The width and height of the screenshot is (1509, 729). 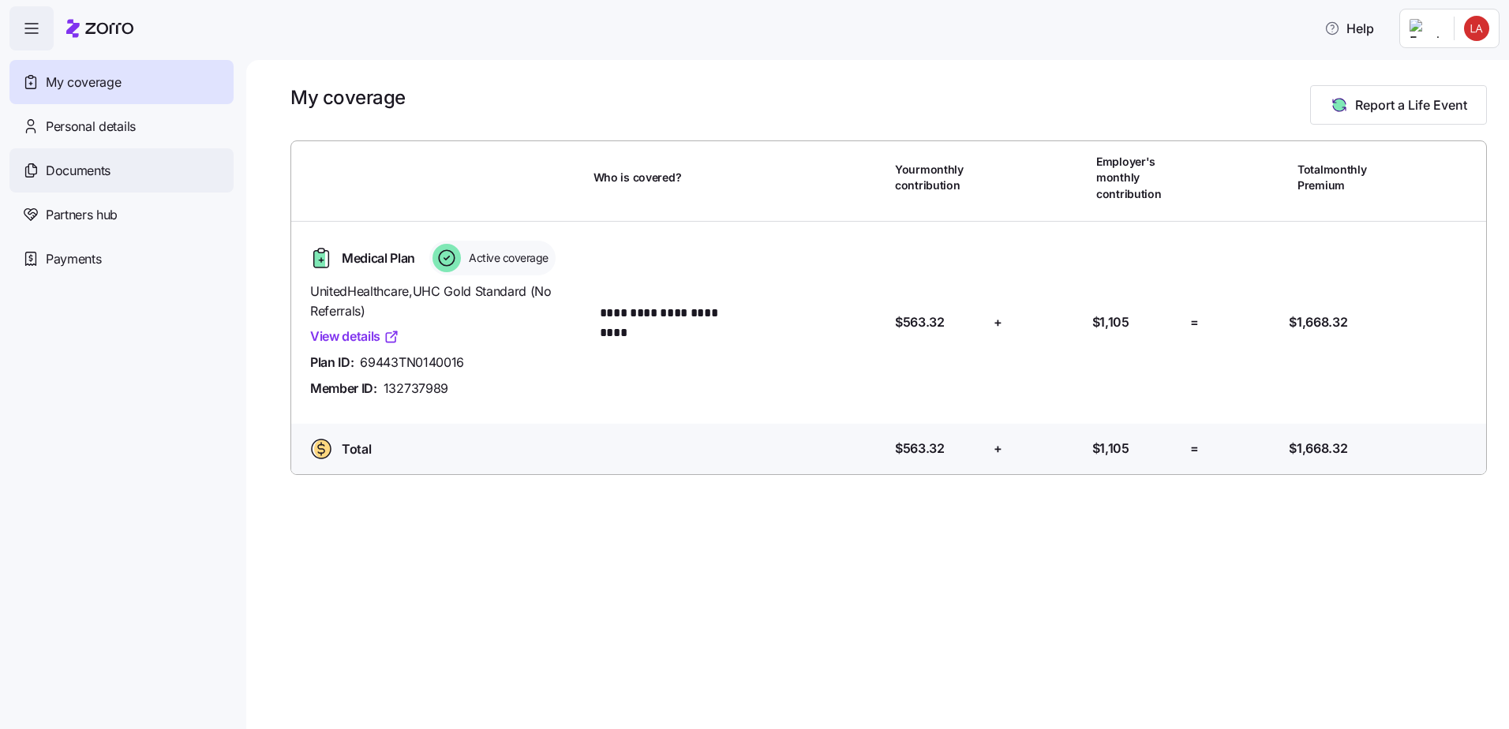 What do you see at coordinates (343, 388) in the screenshot?
I see `span: Member ID:` at bounding box center [343, 388].